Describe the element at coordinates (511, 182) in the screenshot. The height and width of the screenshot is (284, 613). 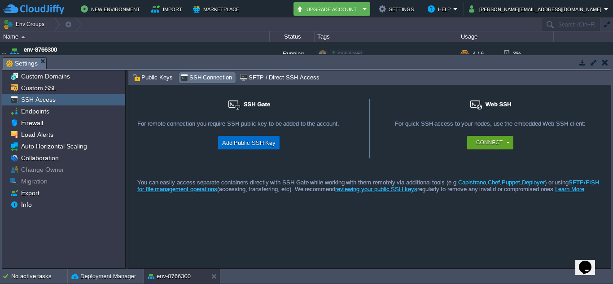
I see `a: Puppet` at that location.